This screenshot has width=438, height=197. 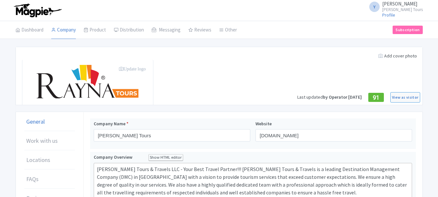 I want to click on div: Last updated, so click(x=330, y=97).